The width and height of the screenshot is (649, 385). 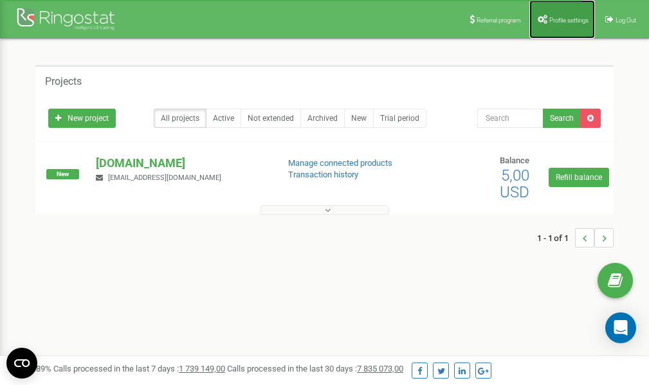 I want to click on h5: Projects, so click(x=63, y=82).